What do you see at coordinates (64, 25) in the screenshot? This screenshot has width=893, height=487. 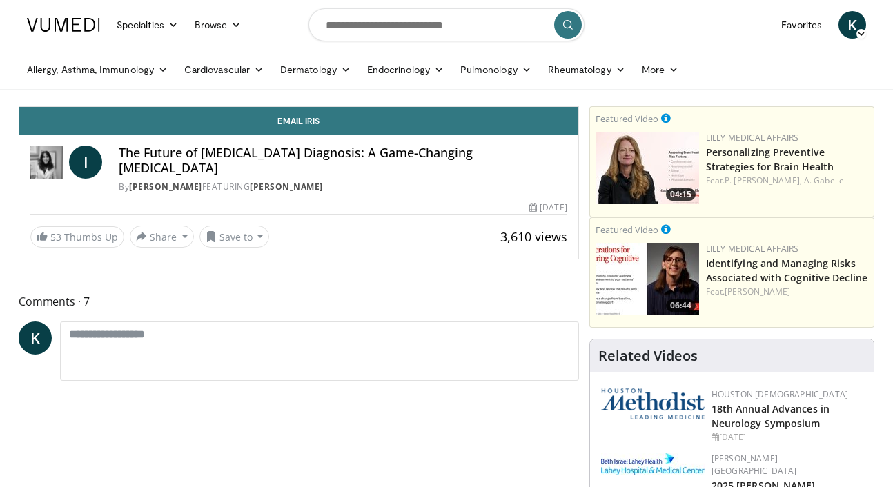 I see `img: VuMedi Logo` at bounding box center [64, 25].